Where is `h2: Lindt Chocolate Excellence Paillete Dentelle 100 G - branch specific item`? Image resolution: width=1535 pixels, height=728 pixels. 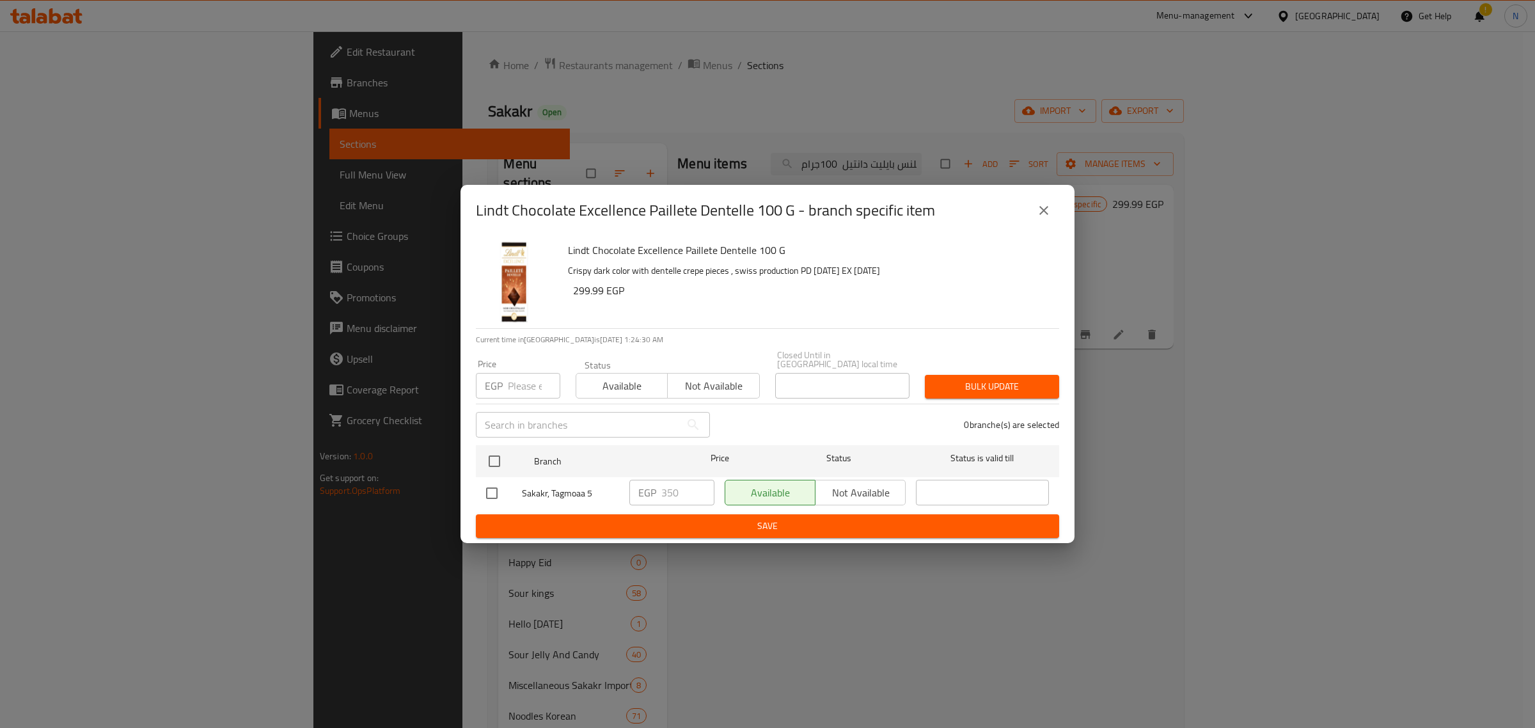
h2: Lindt Chocolate Excellence Paillete Dentelle 100 G - branch specific item is located at coordinates (706, 210).